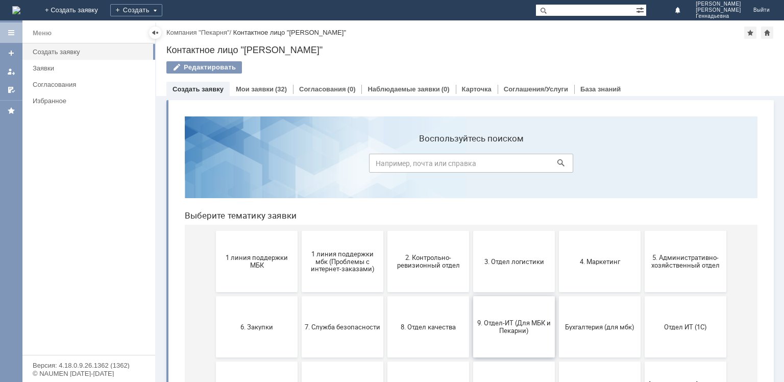  What do you see at coordinates (16, 10) in the screenshot?
I see `a: Перейти на домашнюю страницу` at bounding box center [16, 10].